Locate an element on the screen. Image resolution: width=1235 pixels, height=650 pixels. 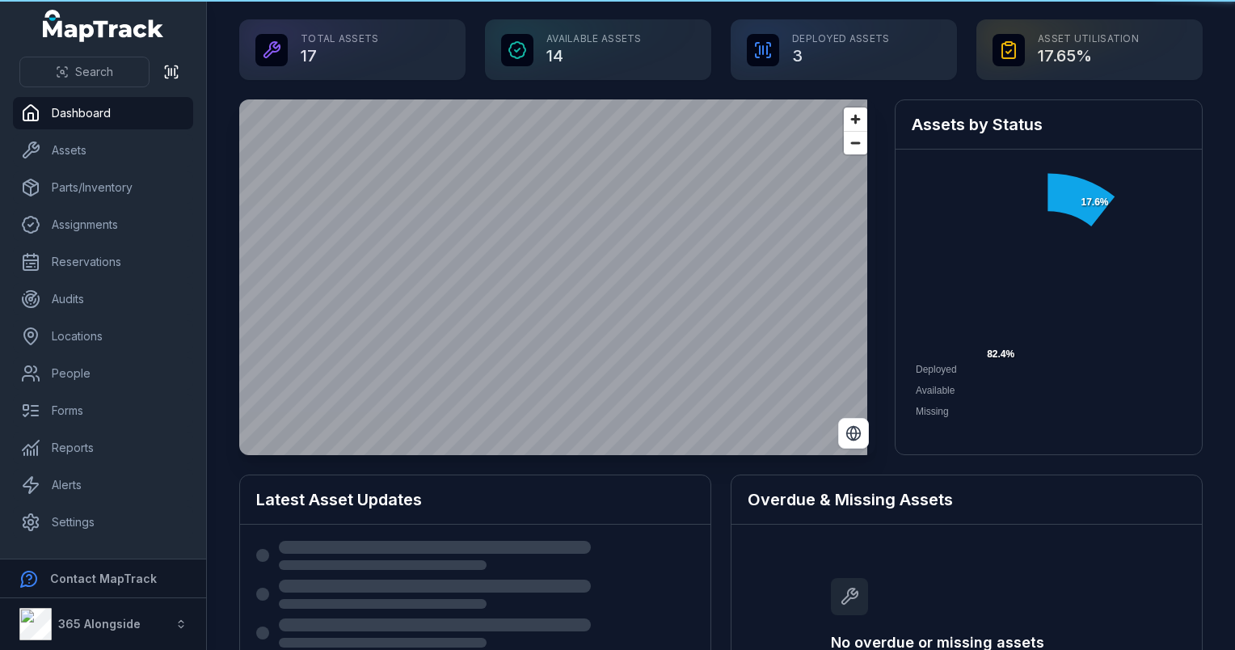
h2: Assets by Status is located at coordinates (1048, 124).